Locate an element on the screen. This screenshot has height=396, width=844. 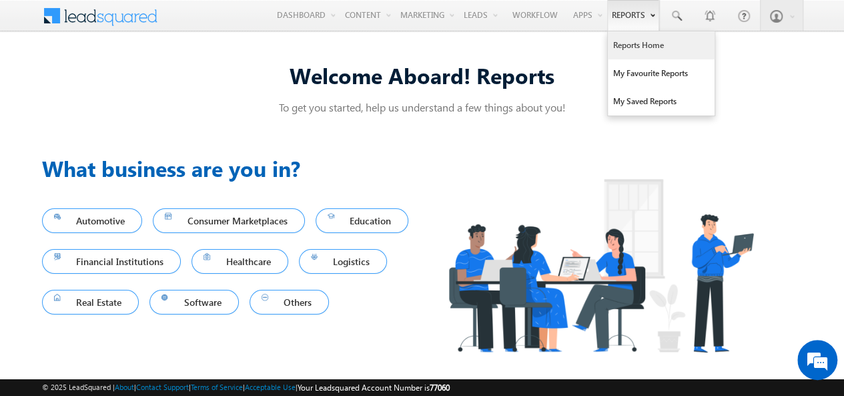
span: Healthcare is located at coordinates (240, 261).